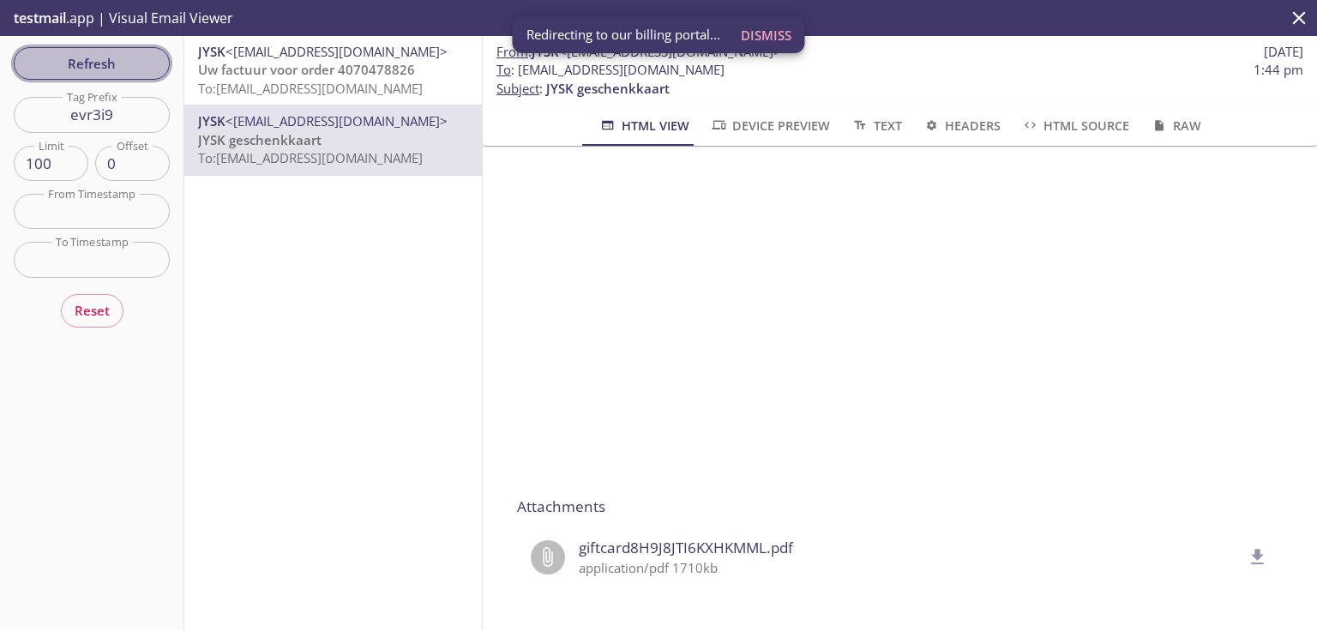  Describe the element at coordinates (899, 507) in the screenshot. I see `p: Attachments` at that location.